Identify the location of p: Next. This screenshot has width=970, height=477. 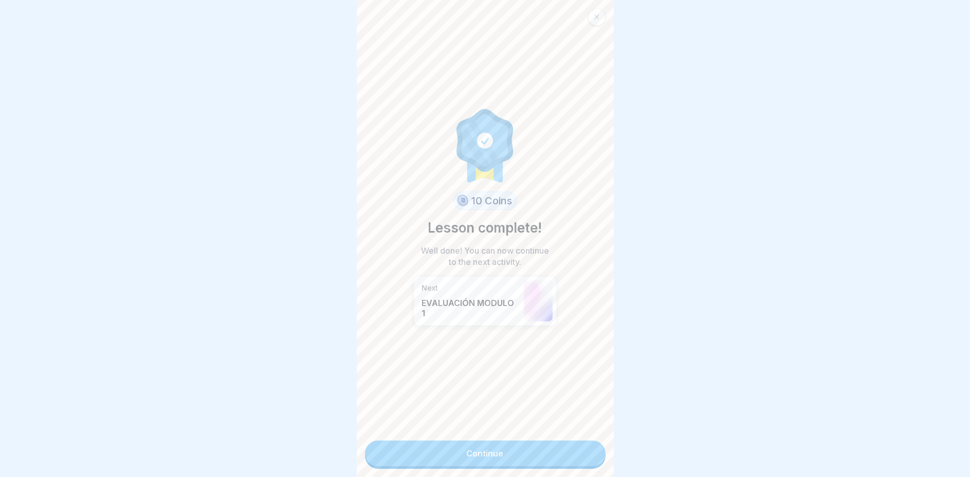
(470, 288).